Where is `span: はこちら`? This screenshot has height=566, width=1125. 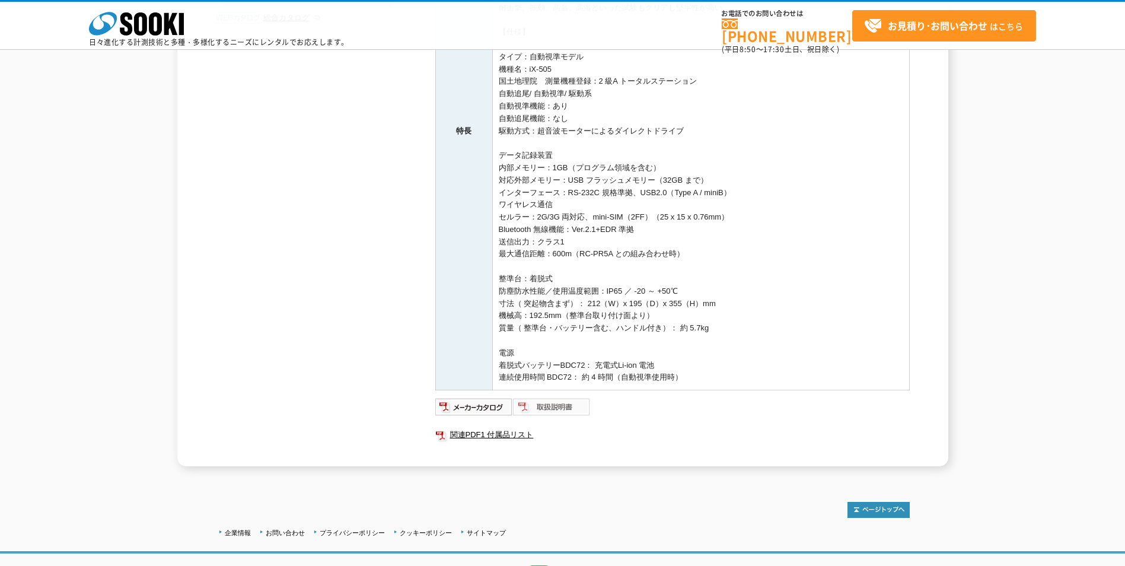
span: はこちら is located at coordinates (944, 26).